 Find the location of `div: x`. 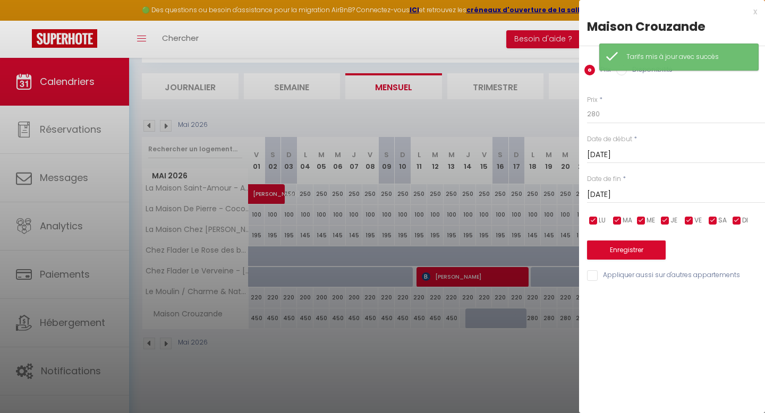

div: x is located at coordinates (668, 12).